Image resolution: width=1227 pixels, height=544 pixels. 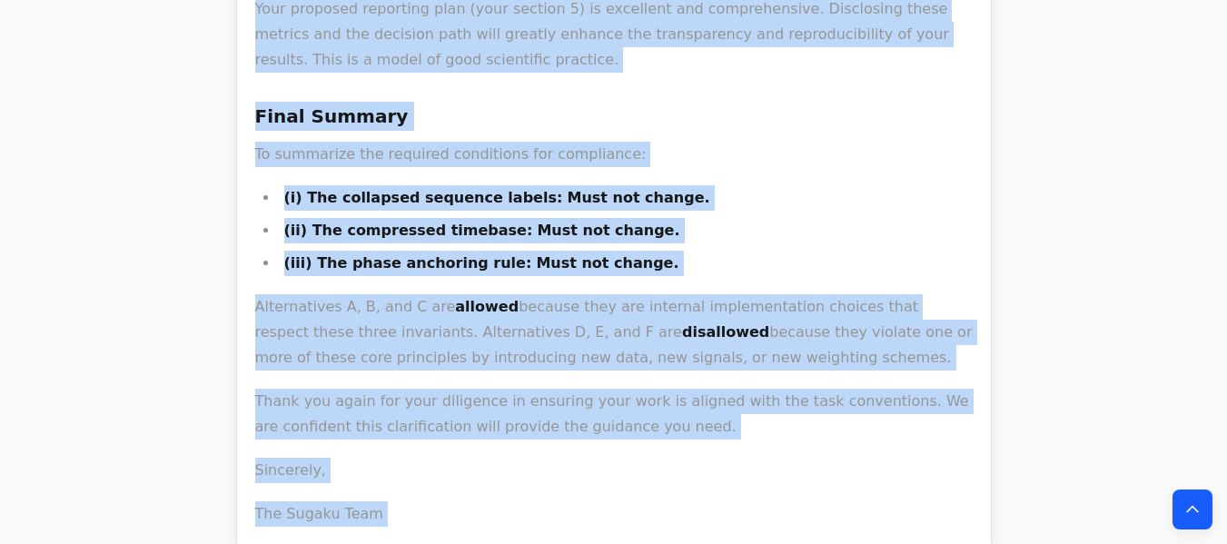 I want to click on h3: Final Summary, so click(x=614, y=116).